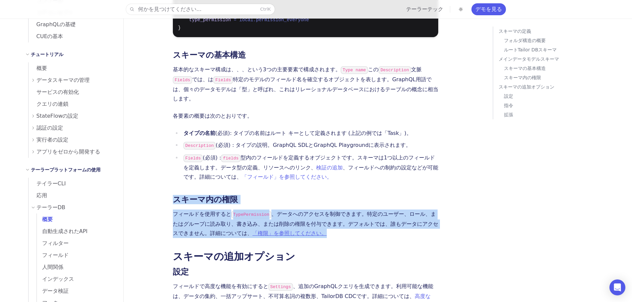 The image size is (632, 302). What do you see at coordinates (58, 279) in the screenshot?
I see `font: インデックス` at bounding box center [58, 279].